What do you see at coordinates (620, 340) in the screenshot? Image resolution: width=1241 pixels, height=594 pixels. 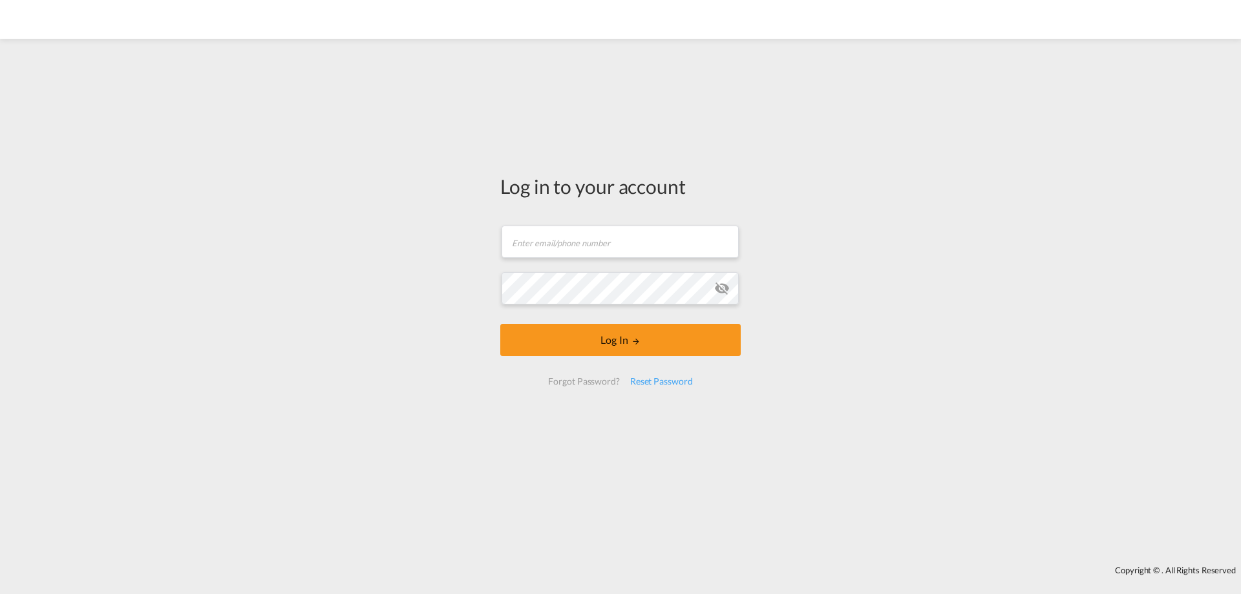 I see `button: LOGIN` at bounding box center [620, 340].